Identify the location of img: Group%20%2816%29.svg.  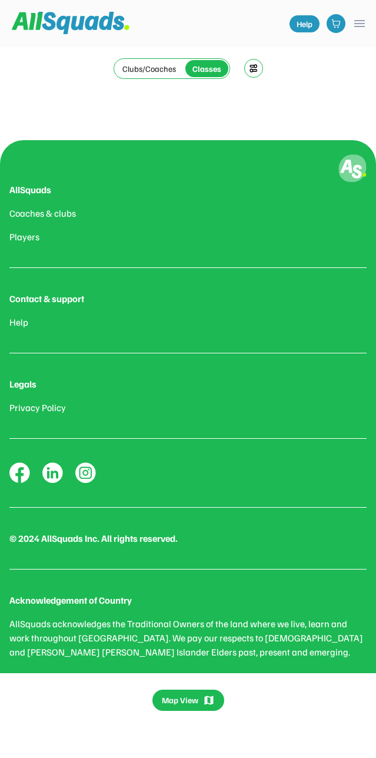
(86, 473).